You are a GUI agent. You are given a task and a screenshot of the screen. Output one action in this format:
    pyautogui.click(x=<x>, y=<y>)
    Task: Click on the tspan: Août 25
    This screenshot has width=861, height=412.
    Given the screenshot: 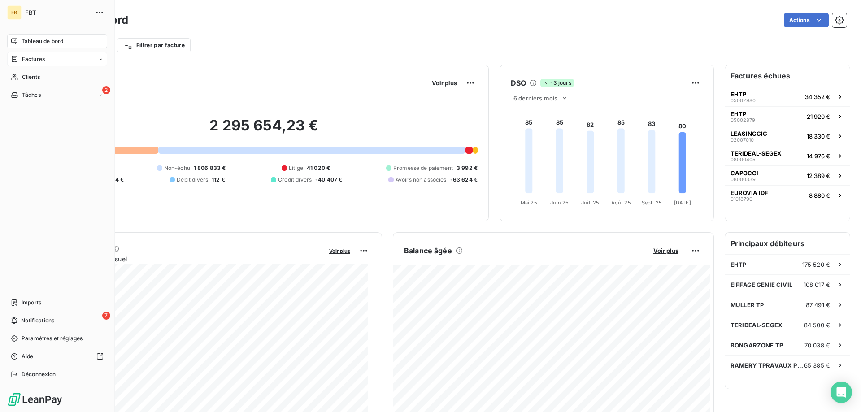 What is the action you would take?
    pyautogui.click(x=621, y=203)
    